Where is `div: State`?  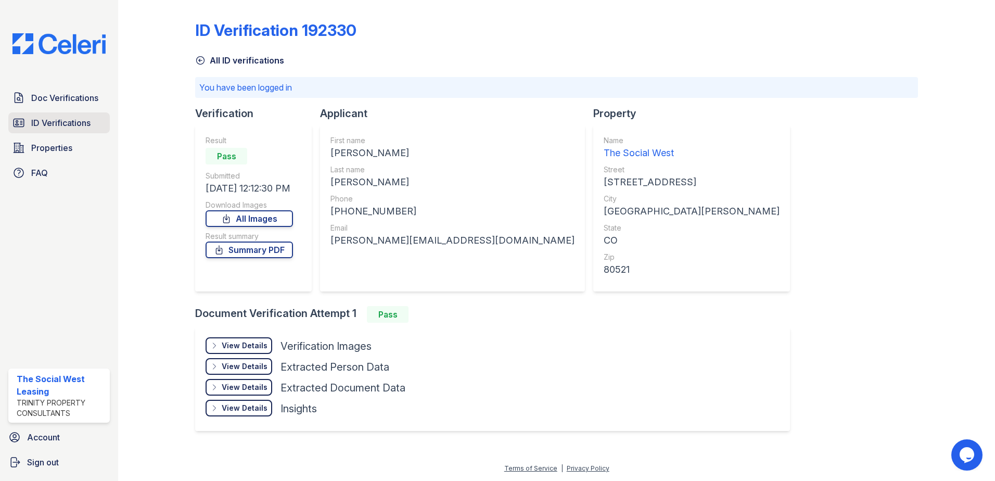 div: State is located at coordinates (691, 228).